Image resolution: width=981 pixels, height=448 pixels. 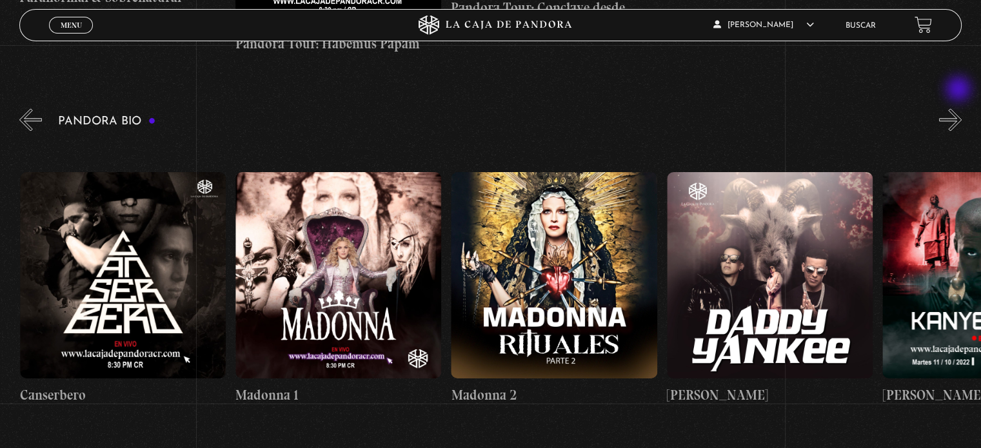 I want to click on h4: Canserbero, so click(x=123, y=395).